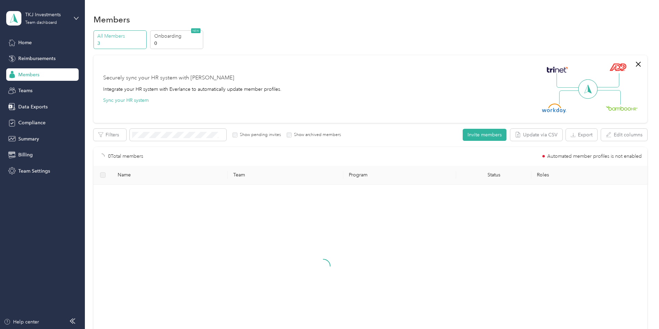 The image size is (659, 329). I want to click on button: Help center, so click(21, 322).